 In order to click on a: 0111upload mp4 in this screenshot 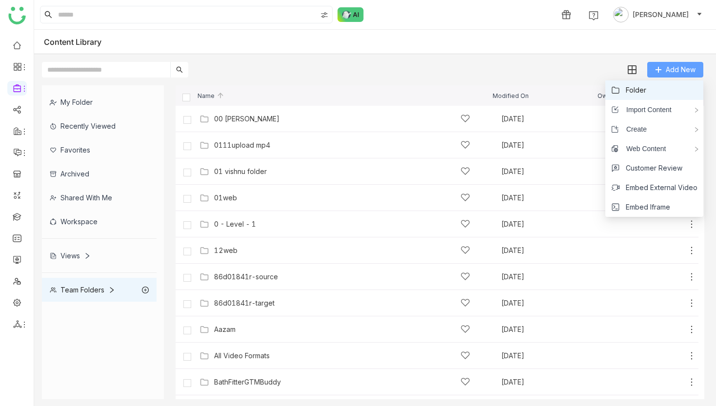, I will do `click(242, 145)`.